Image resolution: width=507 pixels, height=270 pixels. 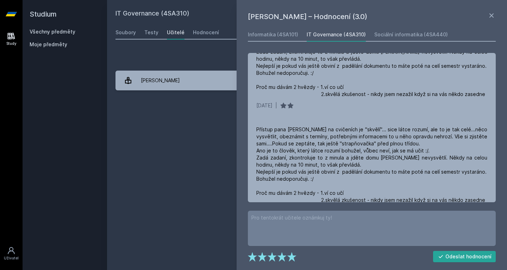 I want to click on div: Uživatel, so click(x=11, y=258).